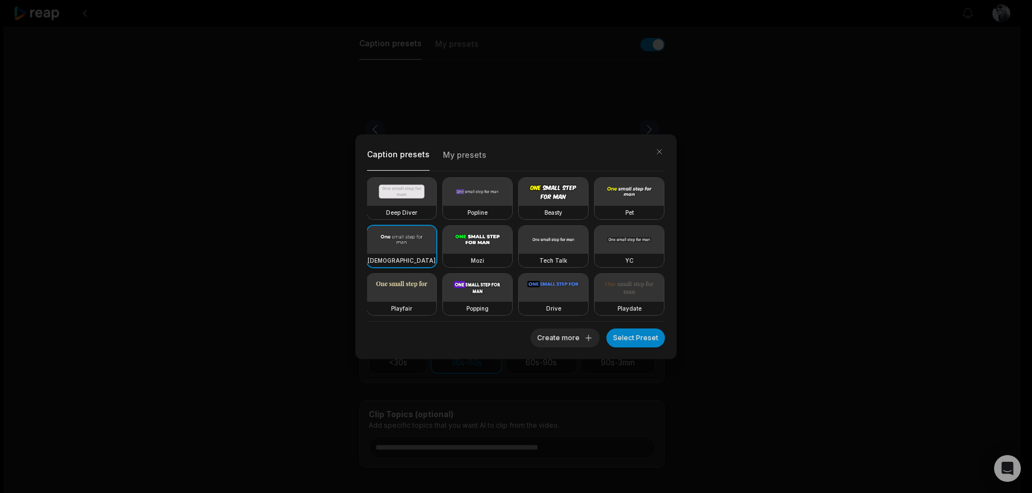  Describe the element at coordinates (629, 260) in the screenshot. I see `h3: YC` at that location.